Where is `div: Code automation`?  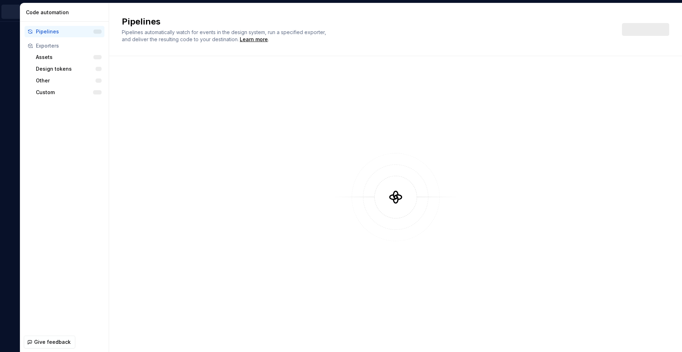
div: Code automation is located at coordinates (66, 12).